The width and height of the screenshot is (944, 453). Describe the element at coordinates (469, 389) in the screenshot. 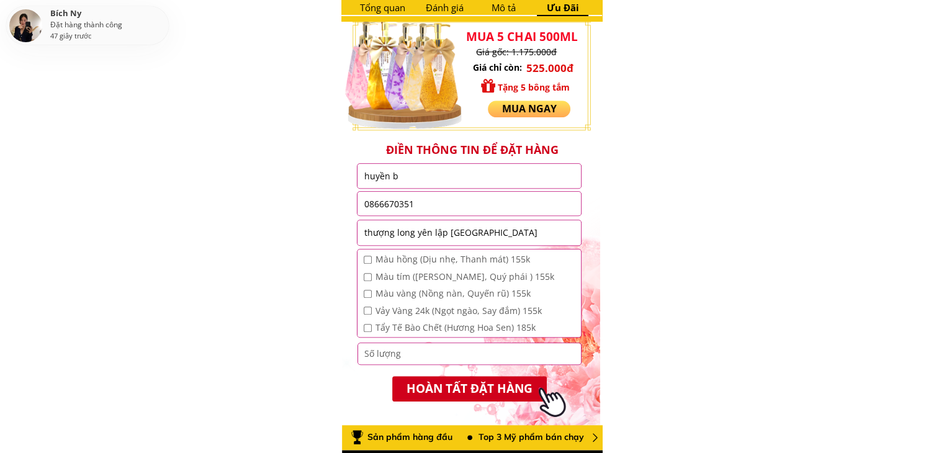

I see `p: HOÀN TẤT ĐẶT HÀNG` at that location.